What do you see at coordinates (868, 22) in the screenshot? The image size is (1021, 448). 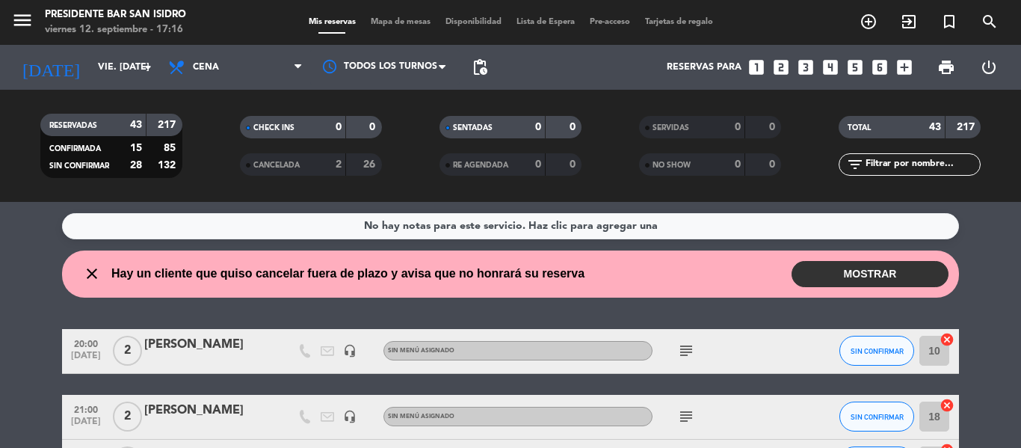 I see `i: add_circle_outline` at bounding box center [868, 22].